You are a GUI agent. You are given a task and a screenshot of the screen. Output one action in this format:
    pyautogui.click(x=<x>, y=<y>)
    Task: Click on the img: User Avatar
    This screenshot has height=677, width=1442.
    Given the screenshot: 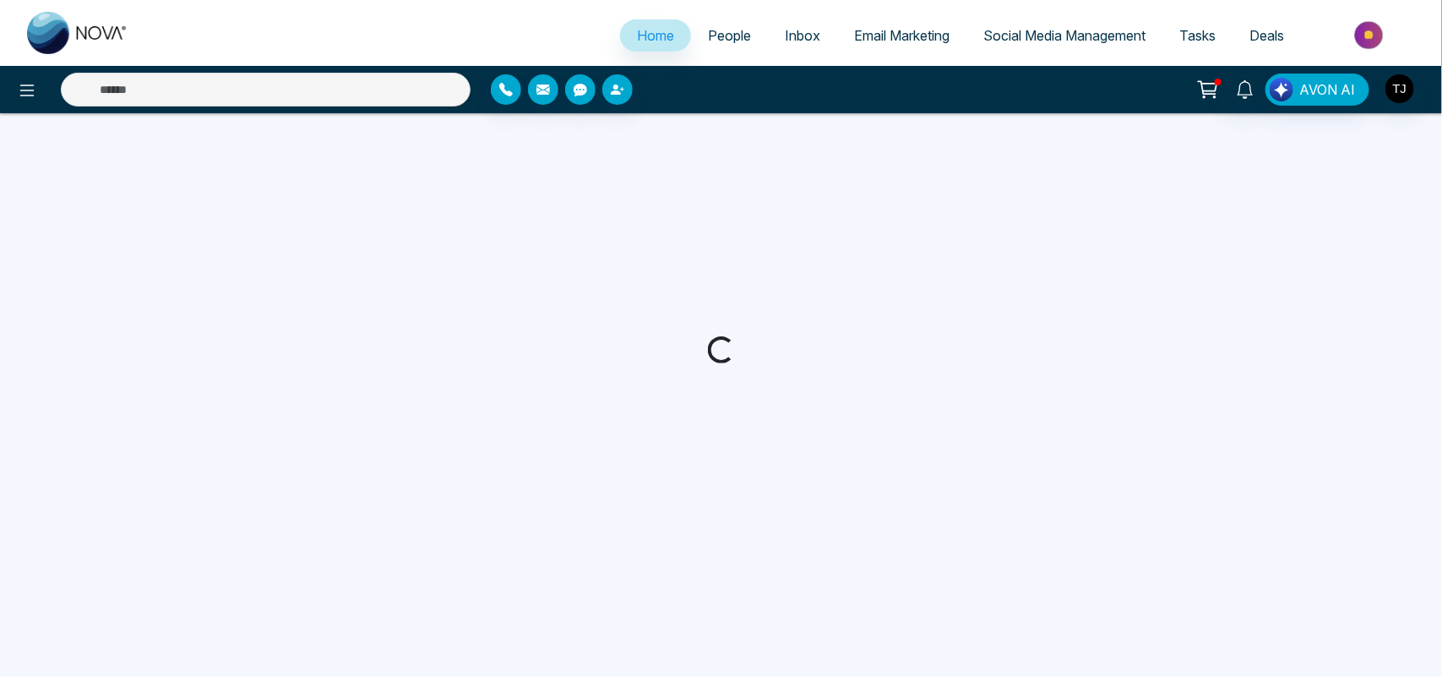 What is the action you would take?
    pyautogui.click(x=1399, y=89)
    